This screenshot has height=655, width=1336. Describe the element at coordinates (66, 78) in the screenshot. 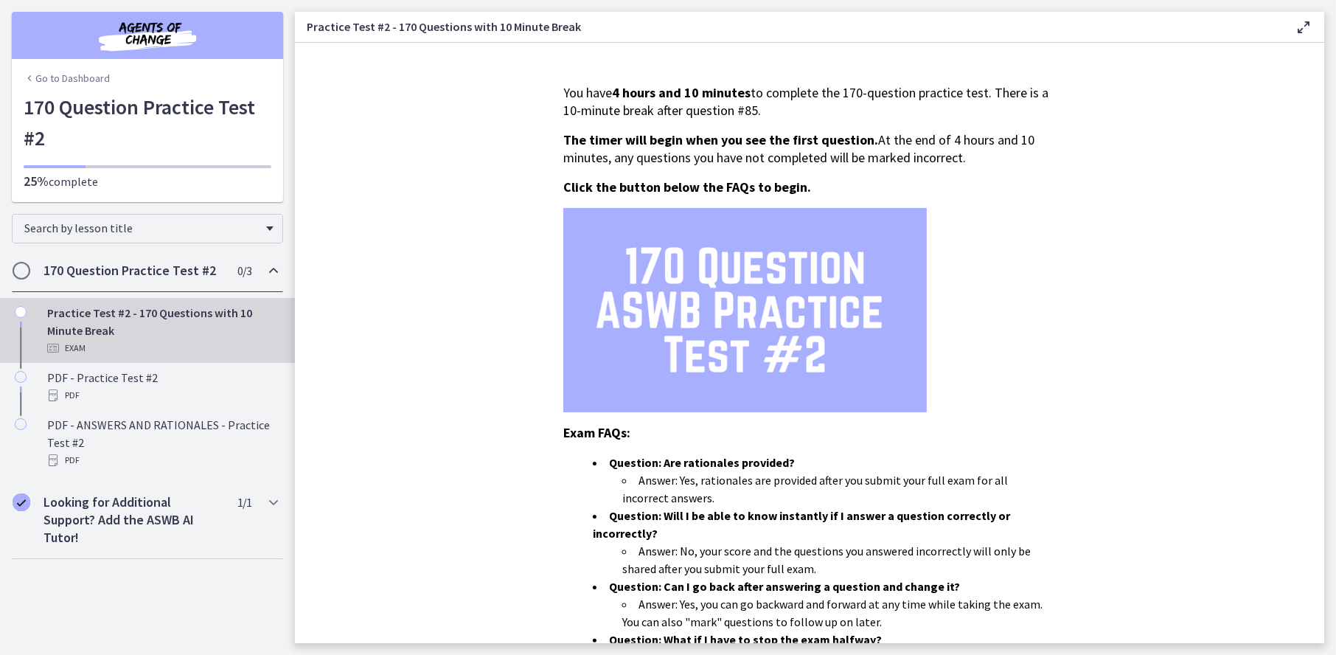

I see `a: Go to Dashboard` at that location.